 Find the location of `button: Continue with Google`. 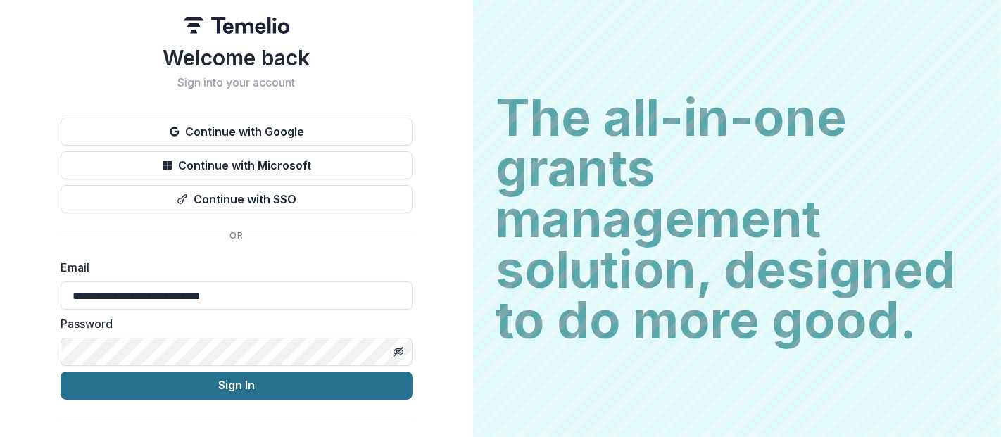

button: Continue with Google is located at coordinates (236, 132).